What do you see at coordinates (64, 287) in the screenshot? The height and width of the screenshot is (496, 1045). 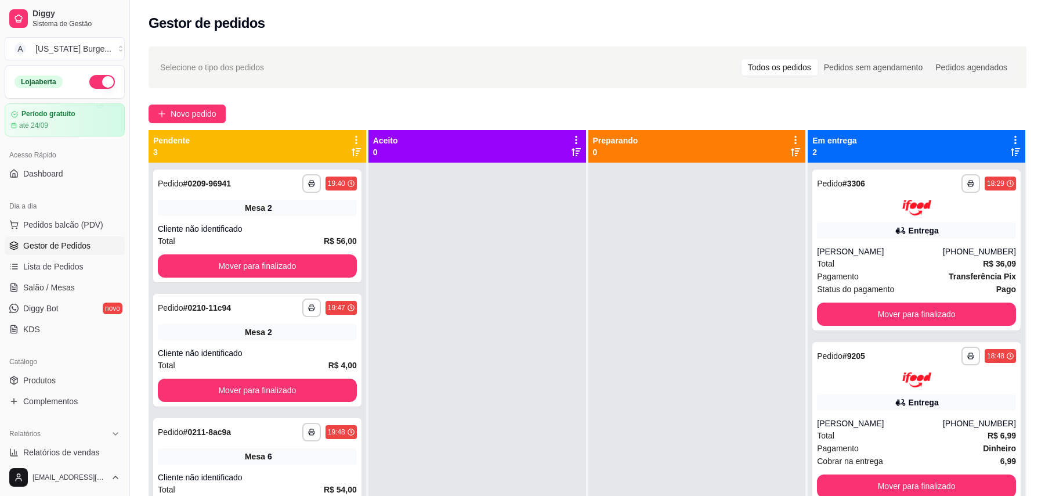 I see `a: Salão / Mesas` at bounding box center [64, 287].